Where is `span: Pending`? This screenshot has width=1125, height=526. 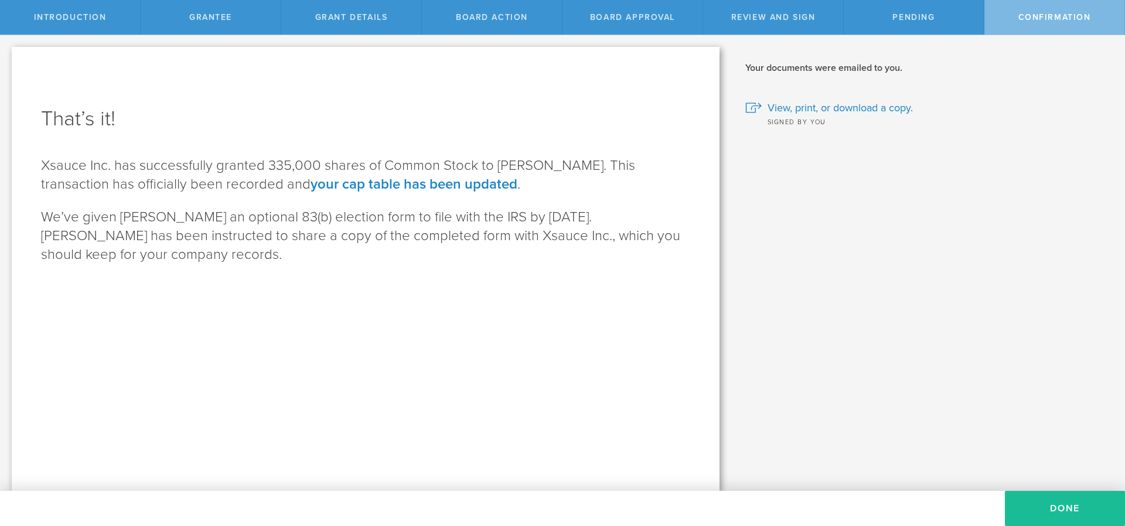
span: Pending is located at coordinates (913, 17).